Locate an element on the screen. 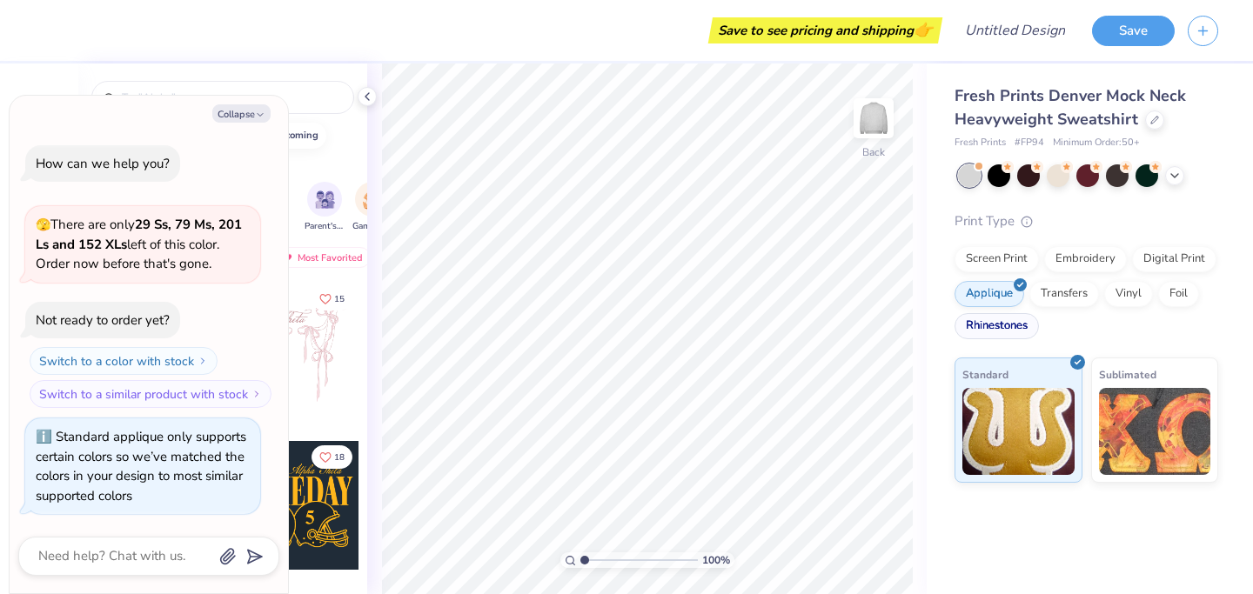 This screenshot has width=1253, height=594. div: filter for Parent's Weekend is located at coordinates (325, 207).